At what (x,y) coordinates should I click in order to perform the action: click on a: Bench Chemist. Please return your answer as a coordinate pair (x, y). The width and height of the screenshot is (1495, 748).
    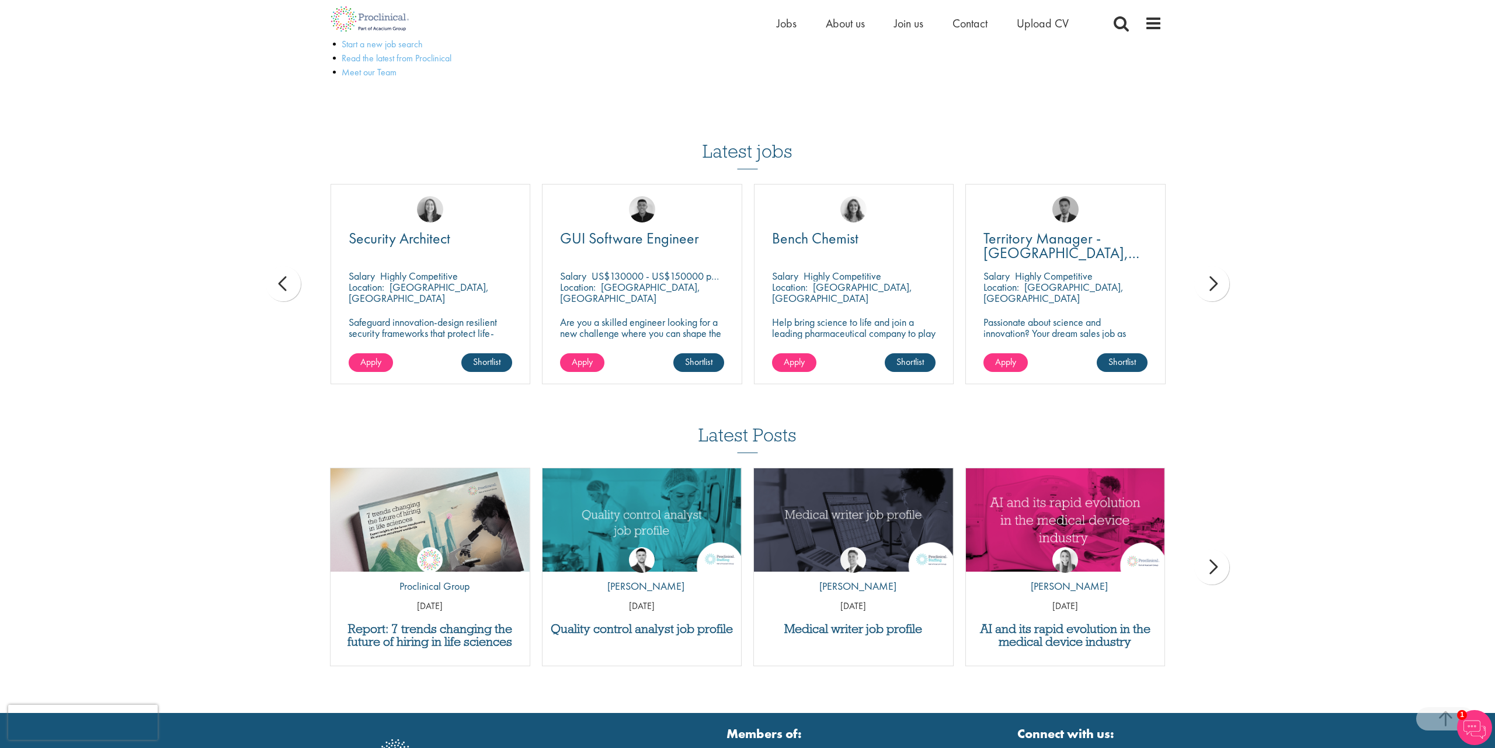
    Looking at the image, I should click on (854, 238).